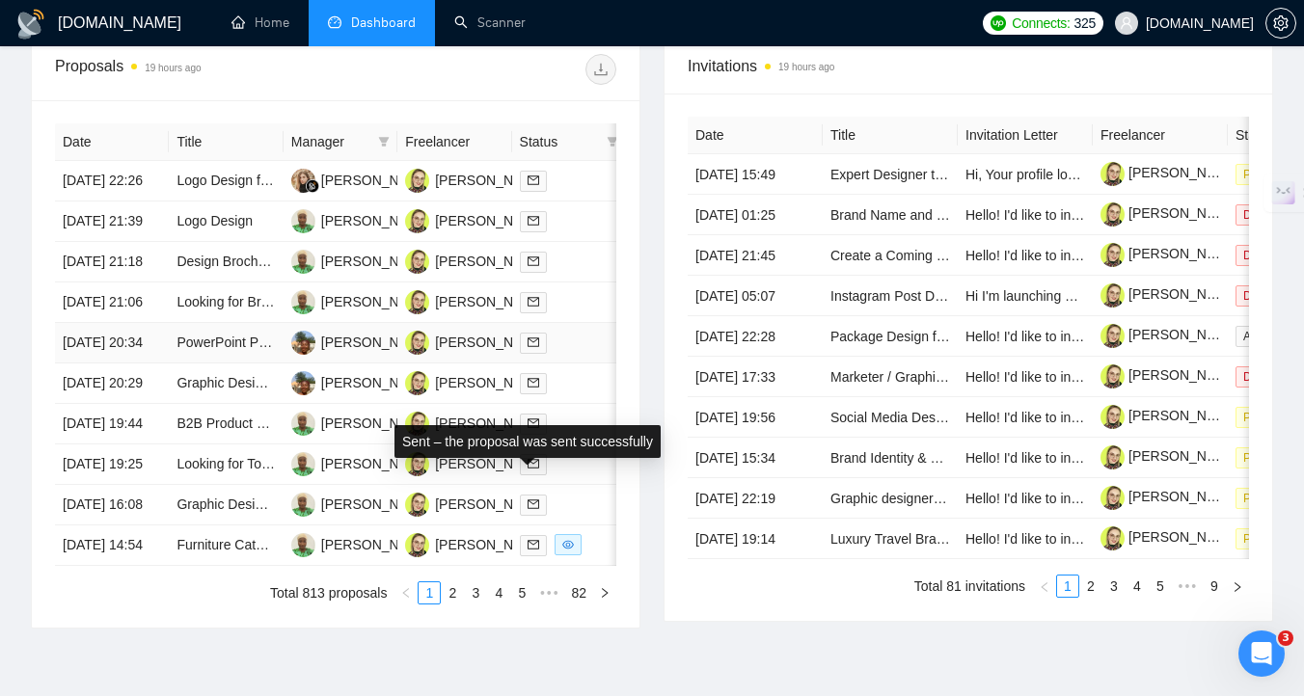  Describe the element at coordinates (260, 22) in the screenshot. I see `a: homeHome` at that location.